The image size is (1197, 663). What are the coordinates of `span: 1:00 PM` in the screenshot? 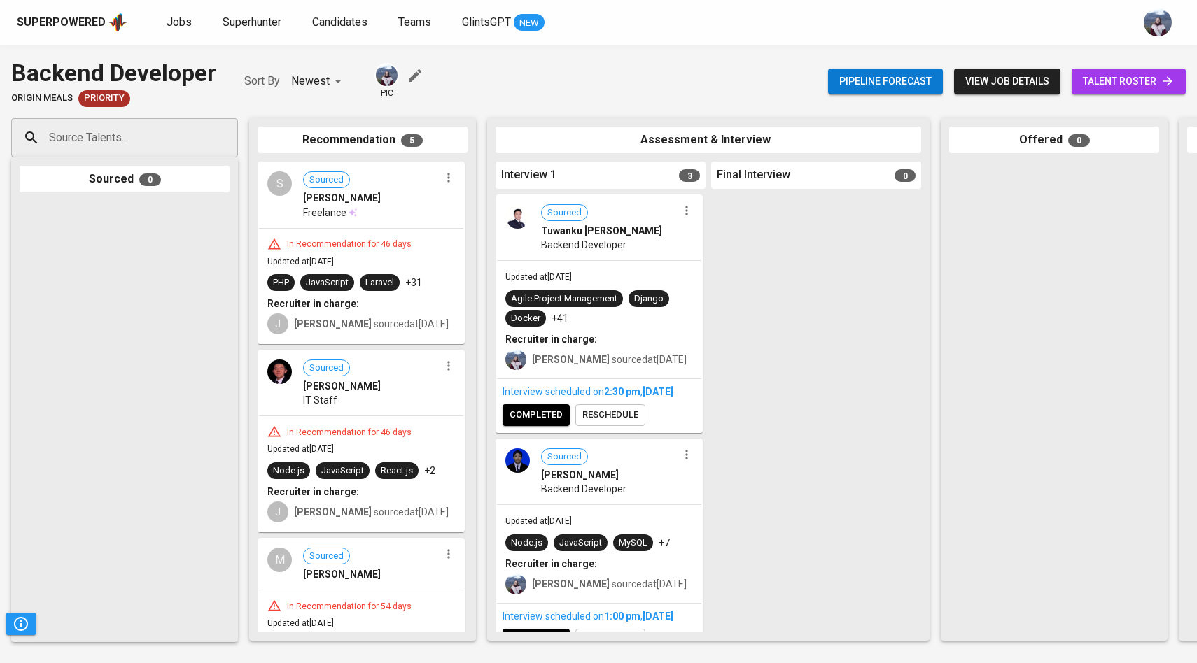 It's located at (622, 617).